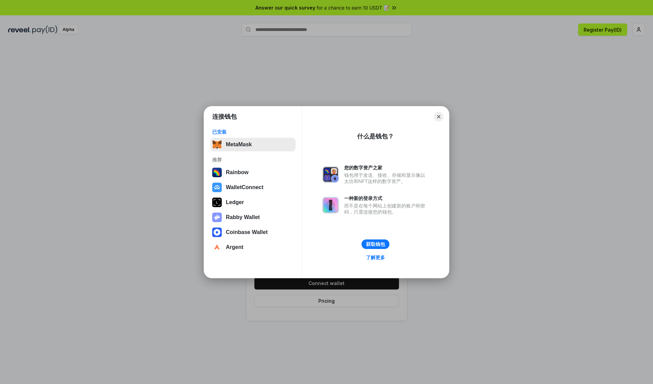  What do you see at coordinates (243, 217) in the screenshot?
I see `div: Rabby Wallet` at bounding box center [243, 217].